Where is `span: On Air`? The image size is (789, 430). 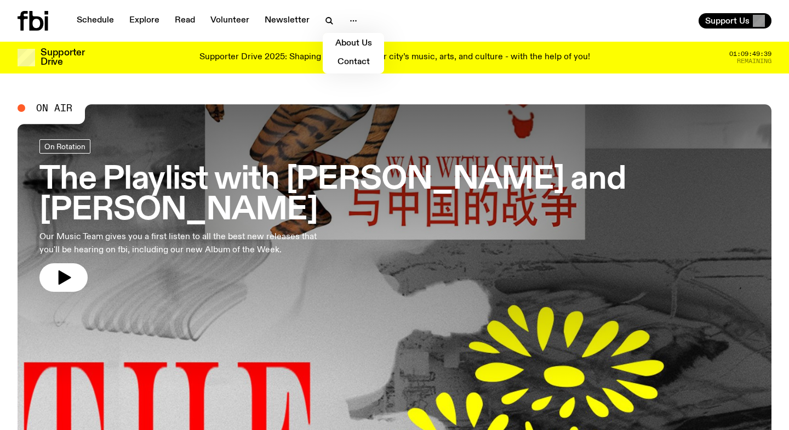
span: On Air is located at coordinates (54, 108).